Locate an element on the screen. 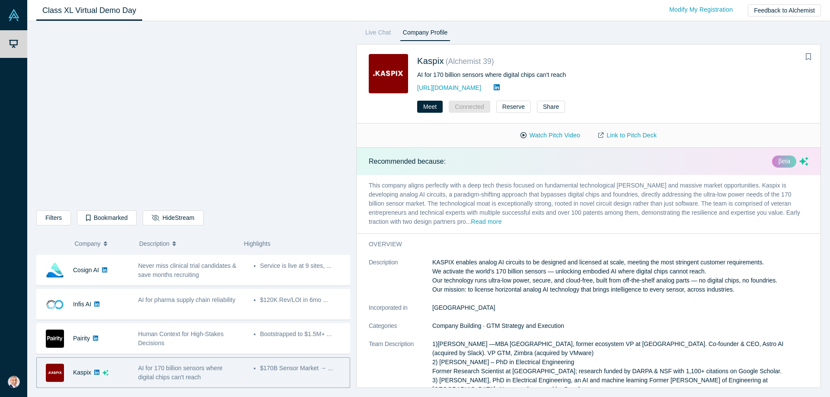 The width and height of the screenshot is (830, 397). img: Cosign AI's Logo is located at coordinates (55, 270).